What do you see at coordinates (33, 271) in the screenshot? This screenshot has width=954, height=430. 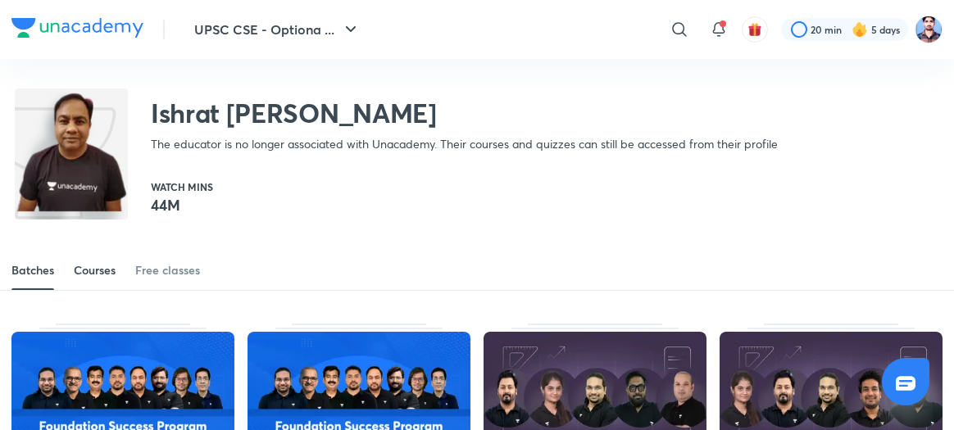 I see `a: Batches` at bounding box center [33, 271].